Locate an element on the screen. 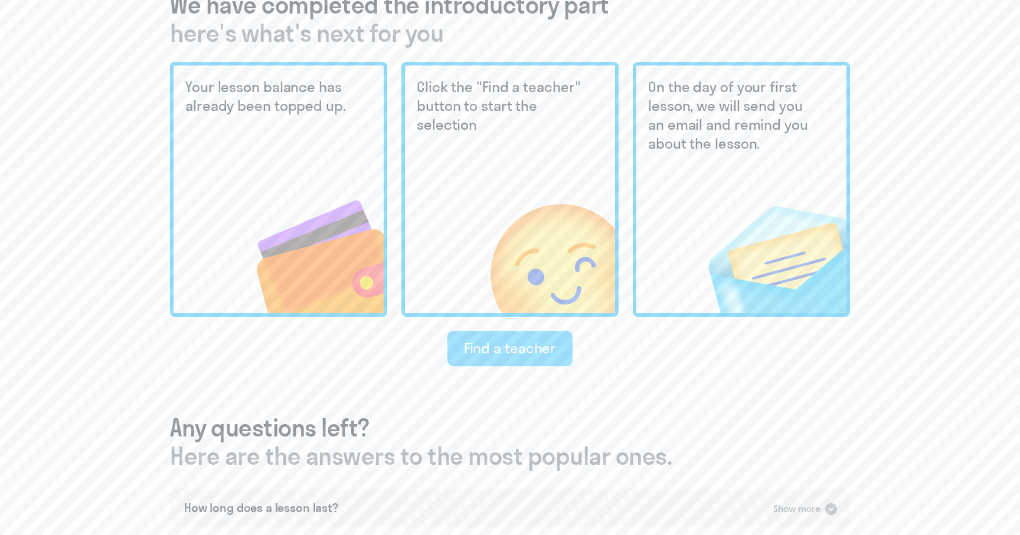  h3: Any questions left? is located at coordinates (510, 442).